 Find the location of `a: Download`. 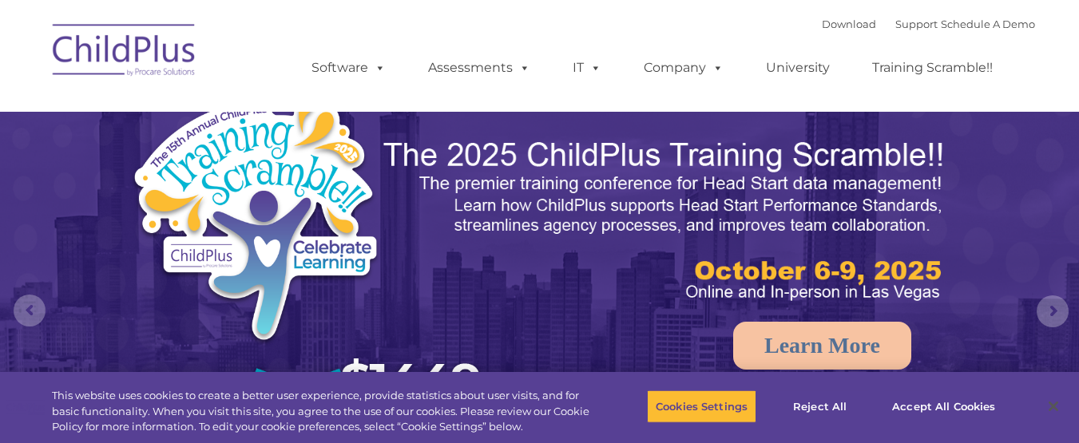

a: Download is located at coordinates (849, 24).